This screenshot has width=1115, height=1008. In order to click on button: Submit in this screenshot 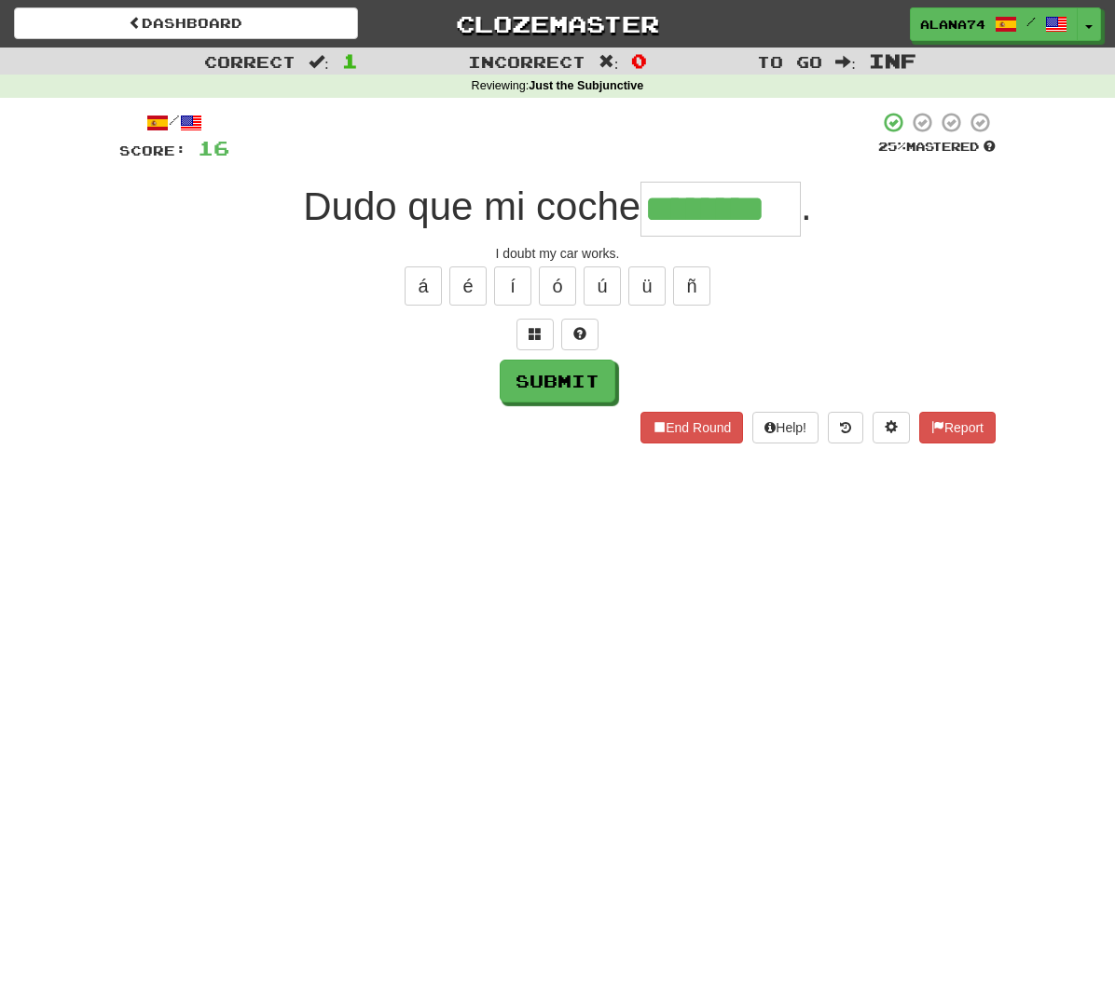, I will do `click(557, 381)`.